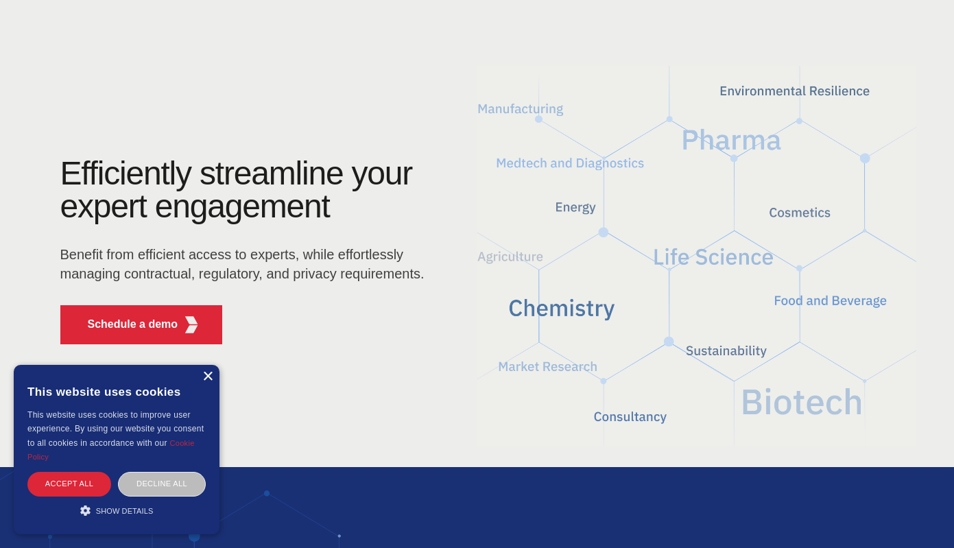 This screenshot has height=548, width=954. I want to click on div: Show details, so click(117, 510).